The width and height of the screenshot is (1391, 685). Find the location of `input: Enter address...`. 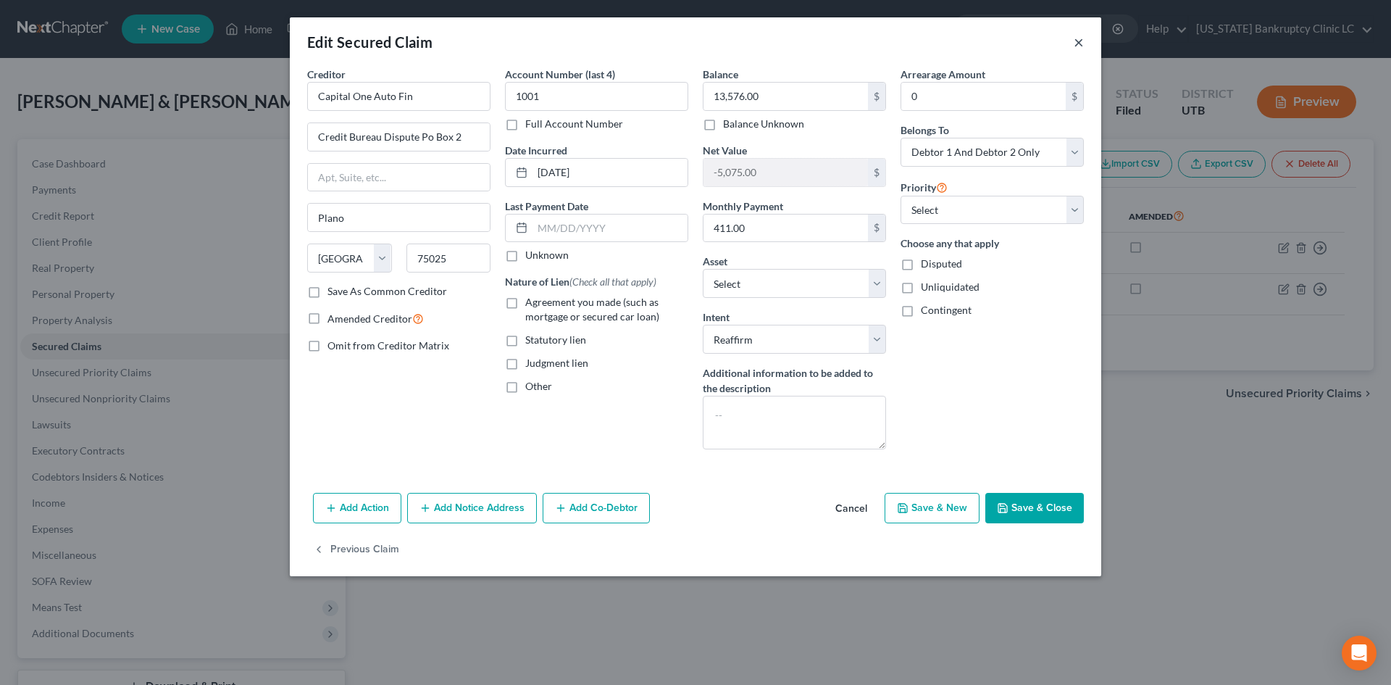

input: Enter address... is located at coordinates (398, 137).